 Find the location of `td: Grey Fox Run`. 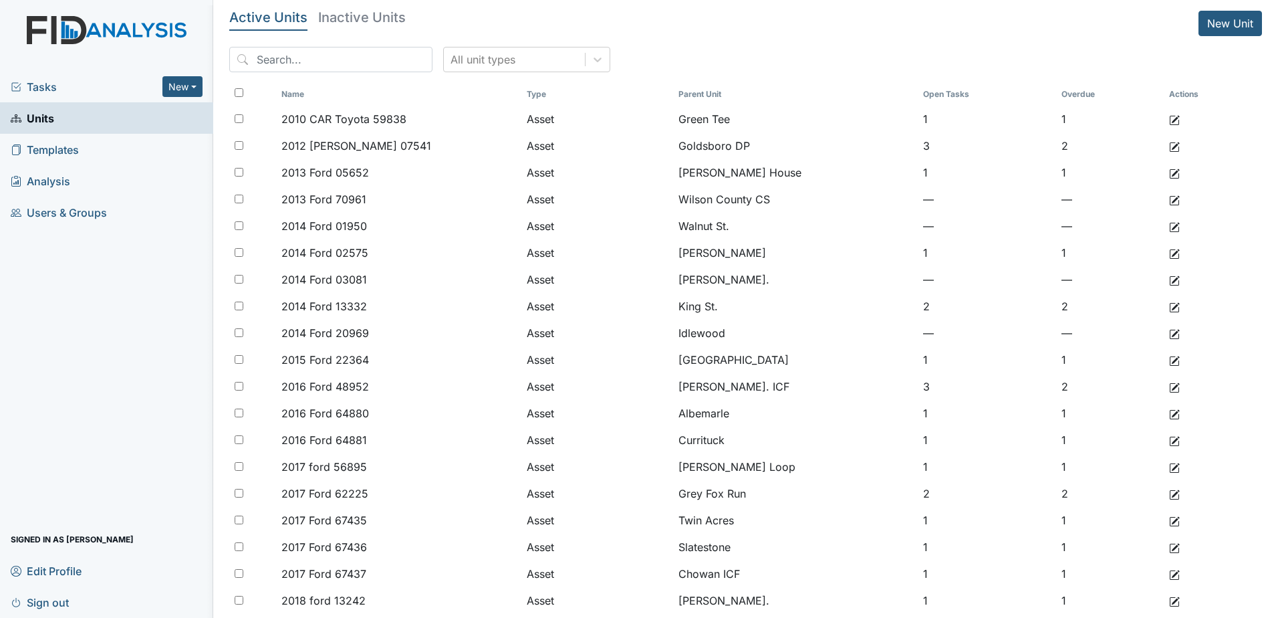

td: Grey Fox Run is located at coordinates (795, 493).